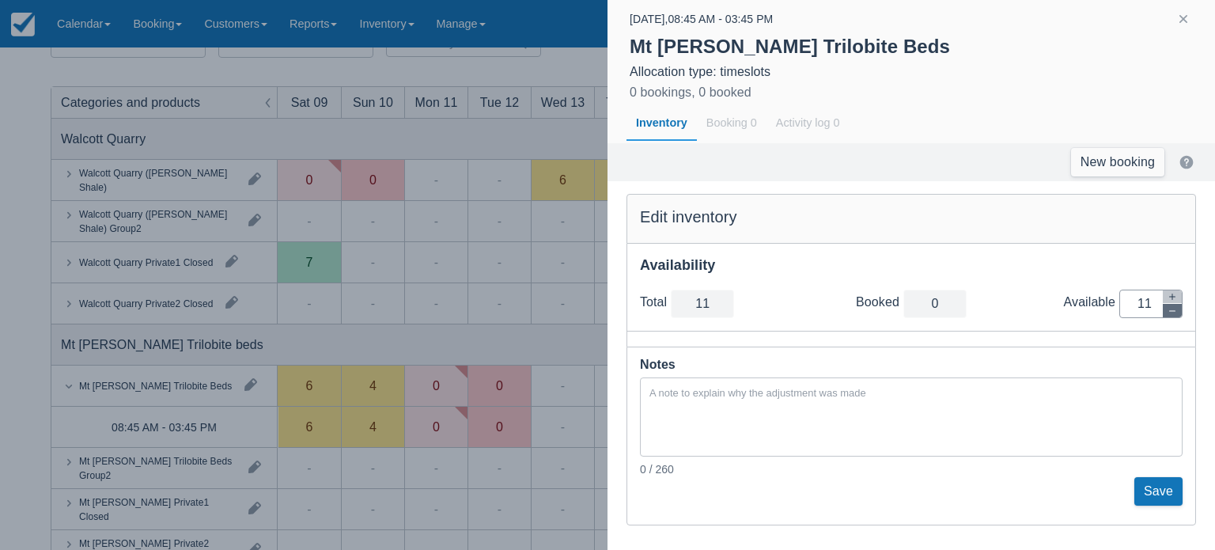 This screenshot has height=550, width=1215. Describe the element at coordinates (1091, 302) in the screenshot. I see `div: Available` at that location.